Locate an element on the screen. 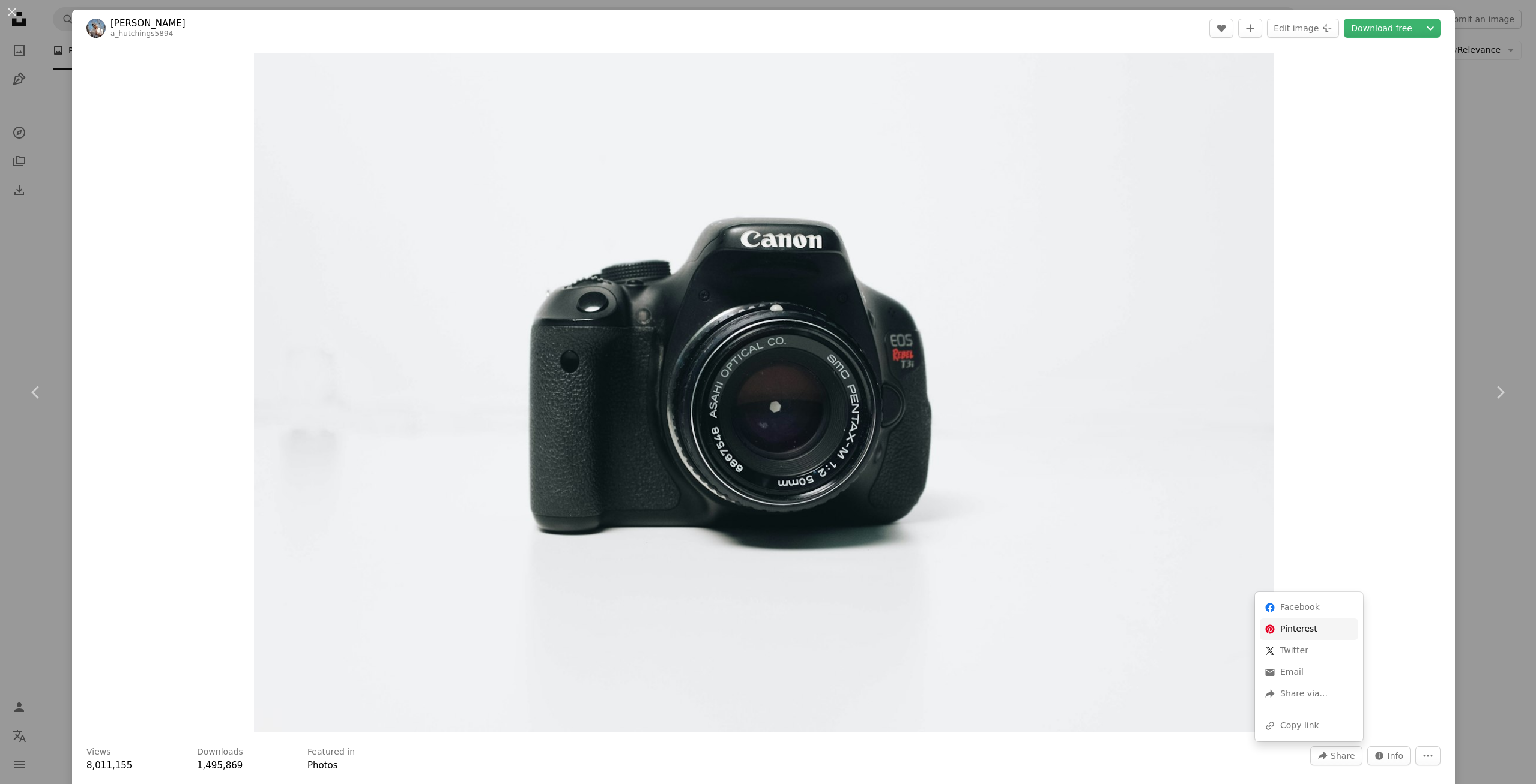  a: Share over email is located at coordinates (1308, 672).